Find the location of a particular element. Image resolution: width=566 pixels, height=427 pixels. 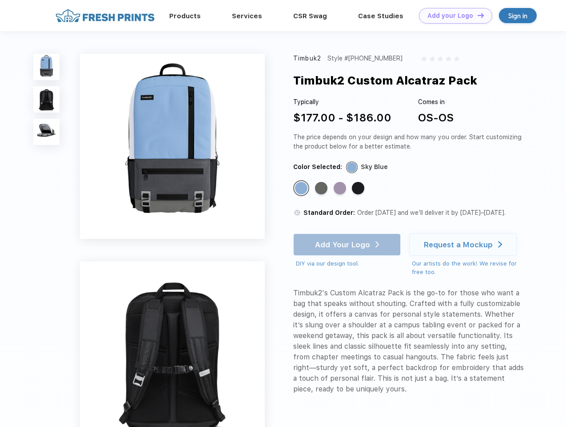

span: Standard Order: is located at coordinates (329, 212).